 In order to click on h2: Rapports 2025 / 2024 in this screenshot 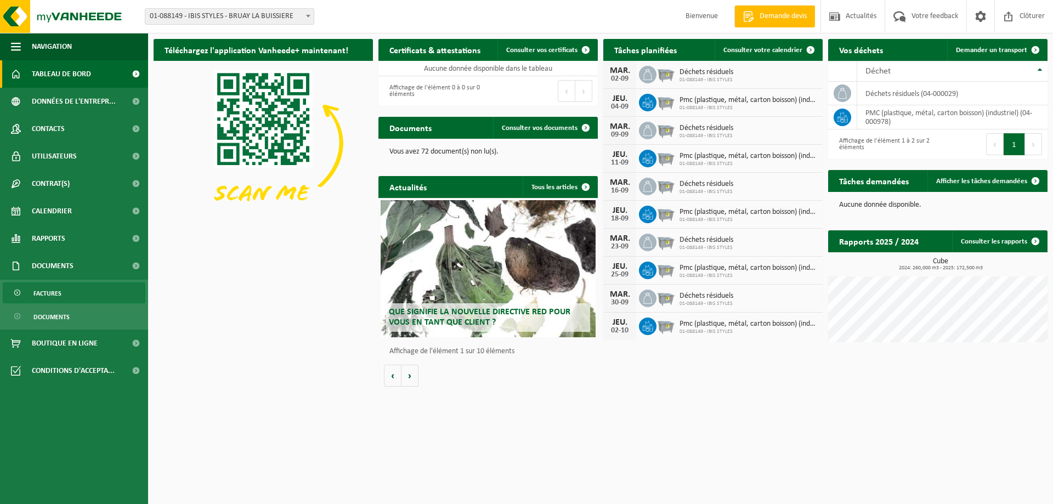, I will do `click(879, 241)`.